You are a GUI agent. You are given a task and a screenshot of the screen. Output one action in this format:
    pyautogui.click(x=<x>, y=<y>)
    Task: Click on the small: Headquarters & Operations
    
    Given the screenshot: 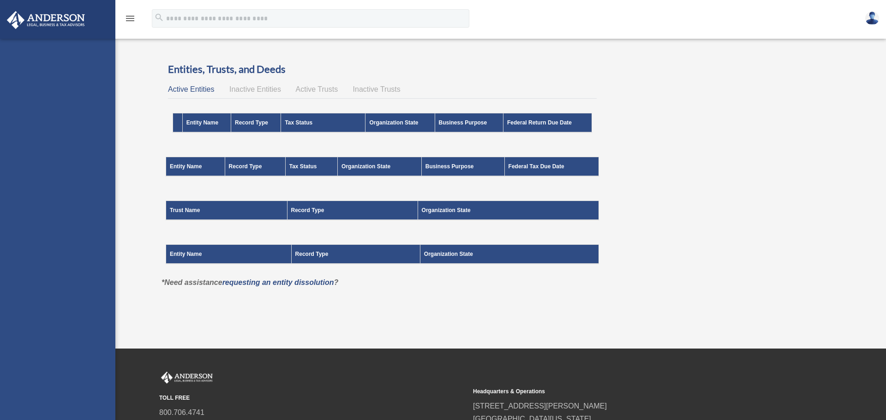 What is the action you would take?
    pyautogui.click(x=626, y=392)
    